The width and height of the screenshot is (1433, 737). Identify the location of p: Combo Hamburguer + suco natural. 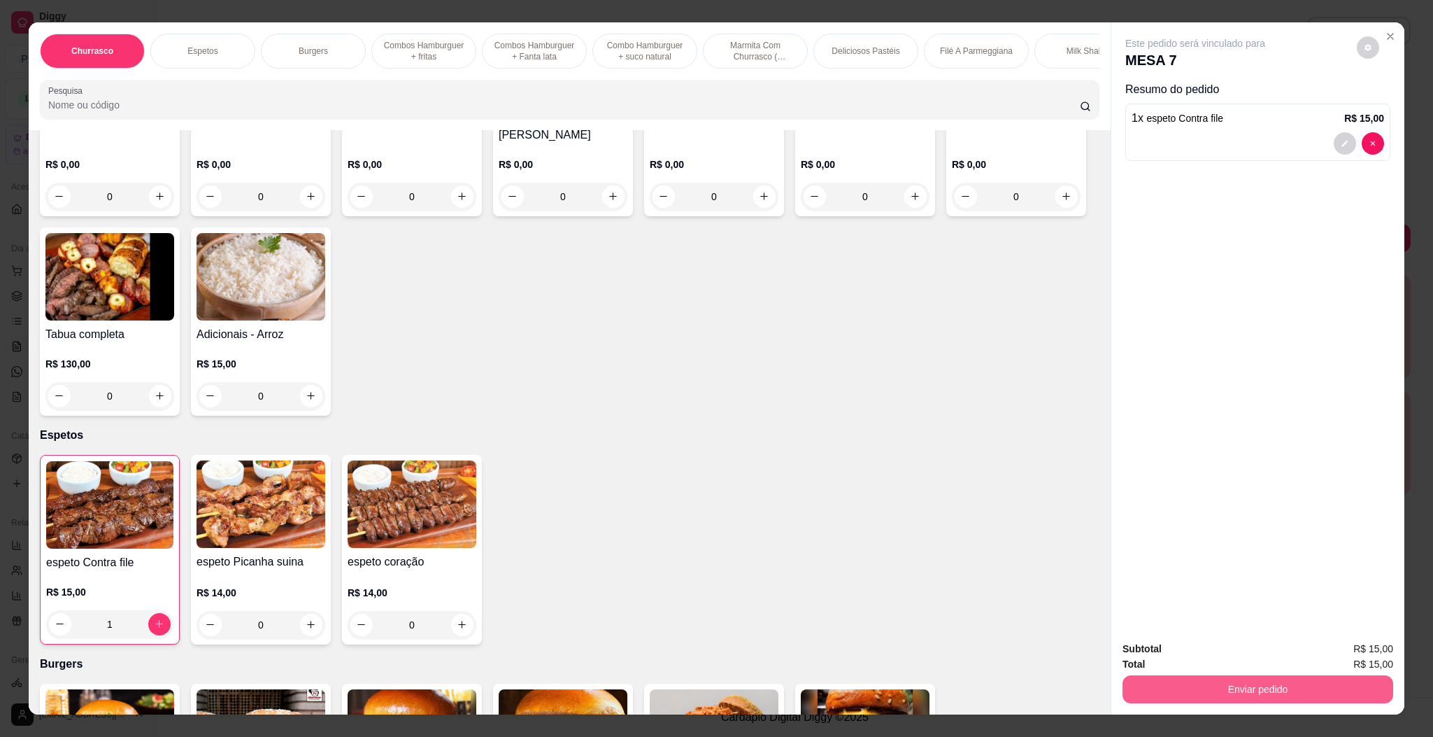
(645, 51).